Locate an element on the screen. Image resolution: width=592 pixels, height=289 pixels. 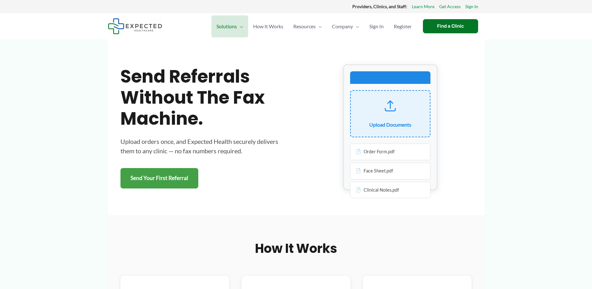
span: Resources is located at coordinates (304, 26).